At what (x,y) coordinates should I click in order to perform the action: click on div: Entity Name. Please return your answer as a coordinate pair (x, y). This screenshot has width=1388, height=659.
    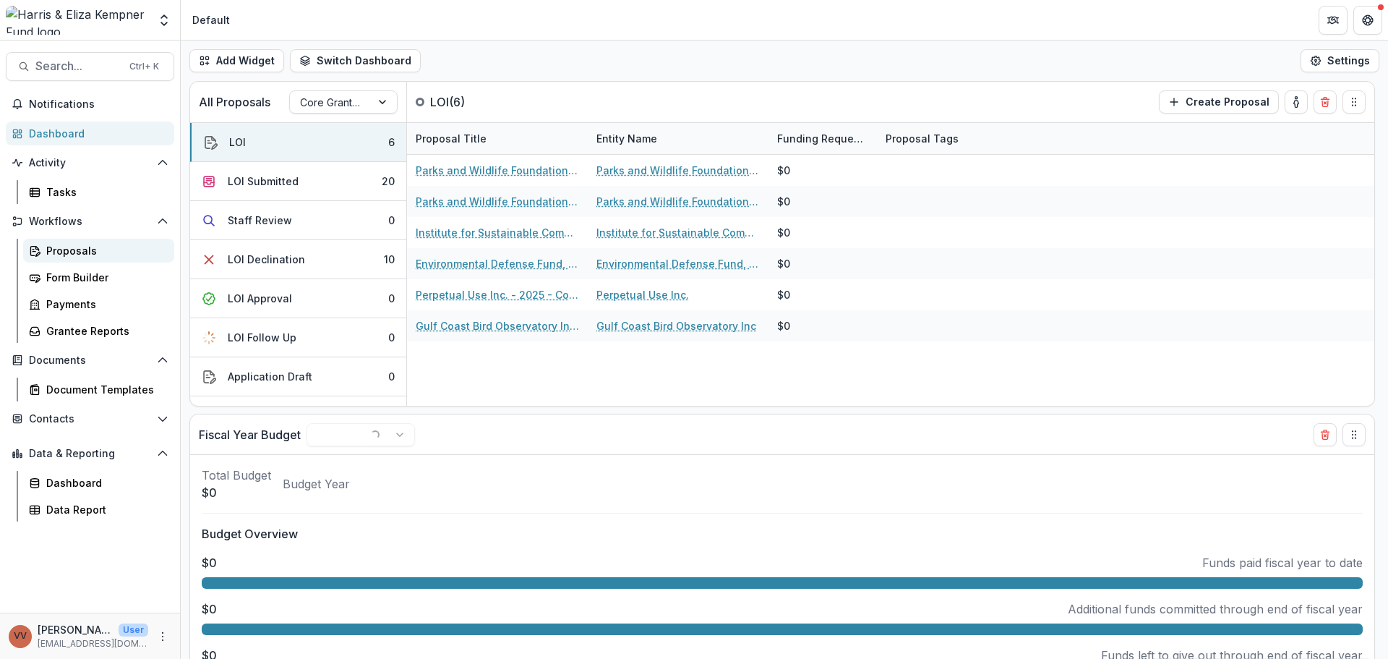
    Looking at the image, I should click on (678, 138).